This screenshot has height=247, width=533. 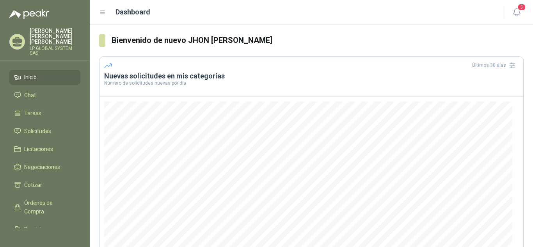 What do you see at coordinates (311, 76) in the screenshot?
I see `h3: Nuevas solicitudes en mis categorías` at bounding box center [311, 76].